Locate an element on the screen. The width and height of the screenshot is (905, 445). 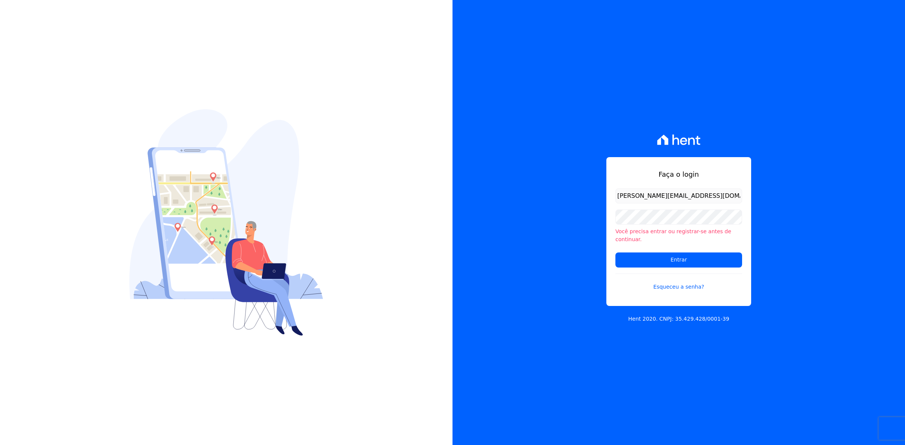
h1: Faça o login is located at coordinates (679, 174).